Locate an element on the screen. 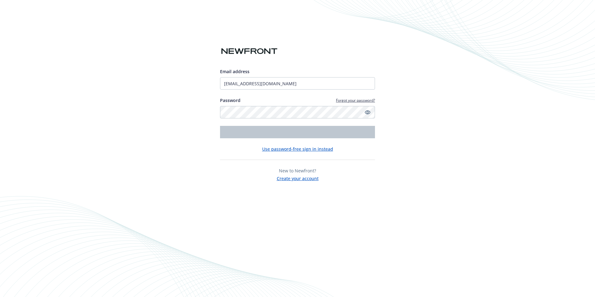  span: Login is located at coordinates (298, 132).